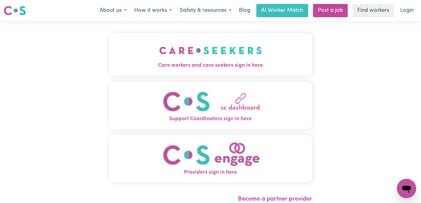 The width and height of the screenshot is (421, 203). Describe the element at coordinates (330, 11) in the screenshot. I see `a: Post a job` at that location.